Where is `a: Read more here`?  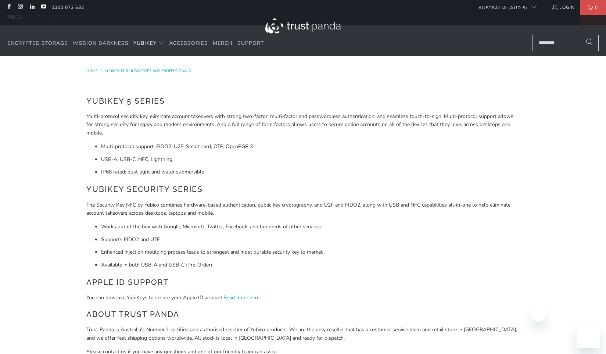 a: Read more here is located at coordinates (241, 297).